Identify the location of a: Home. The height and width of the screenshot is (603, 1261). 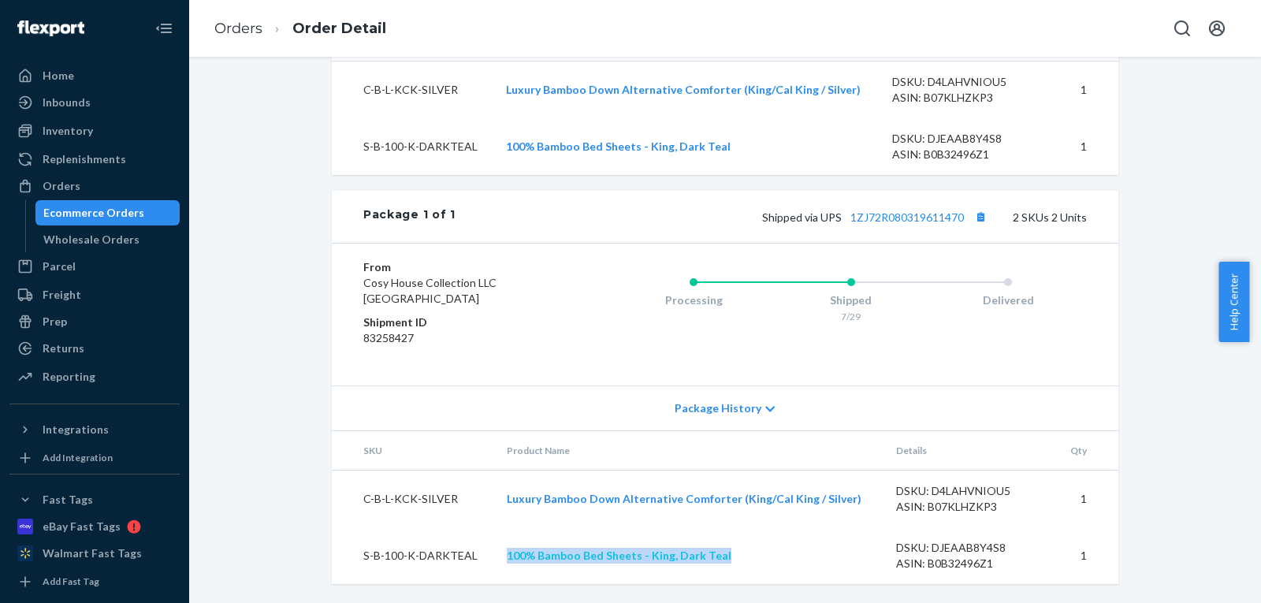
(95, 76).